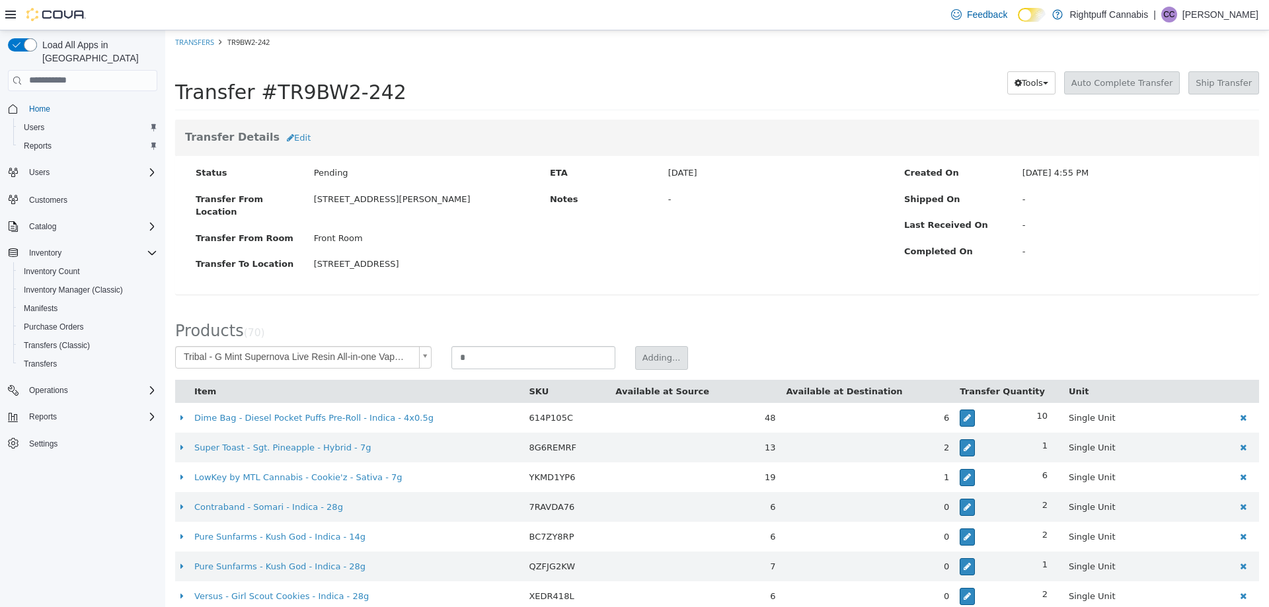 The height and width of the screenshot is (607, 1269). Describe the element at coordinates (79, 234) in the screenshot. I see `label: Transfer To Location` at that location.